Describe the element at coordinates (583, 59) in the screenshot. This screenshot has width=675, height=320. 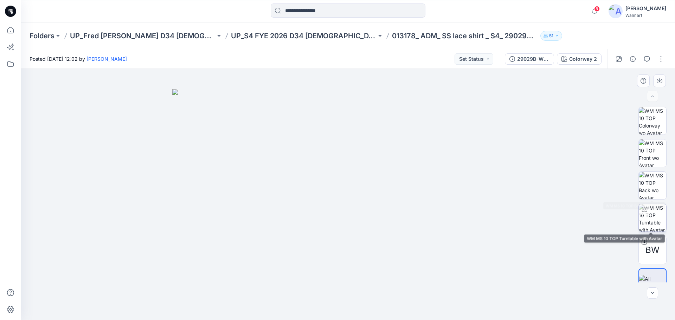
I see `div: Colorway 2` at that location.